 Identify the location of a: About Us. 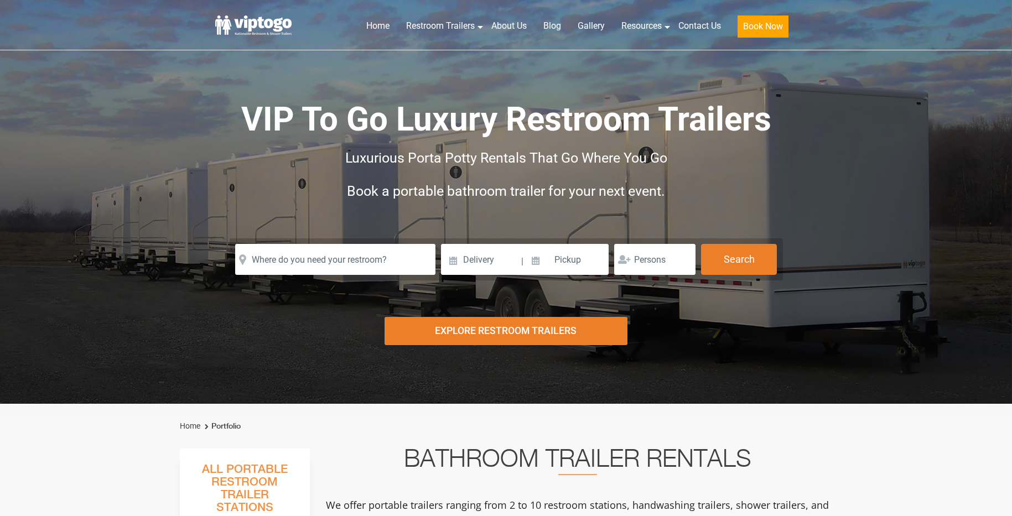
(509, 26).